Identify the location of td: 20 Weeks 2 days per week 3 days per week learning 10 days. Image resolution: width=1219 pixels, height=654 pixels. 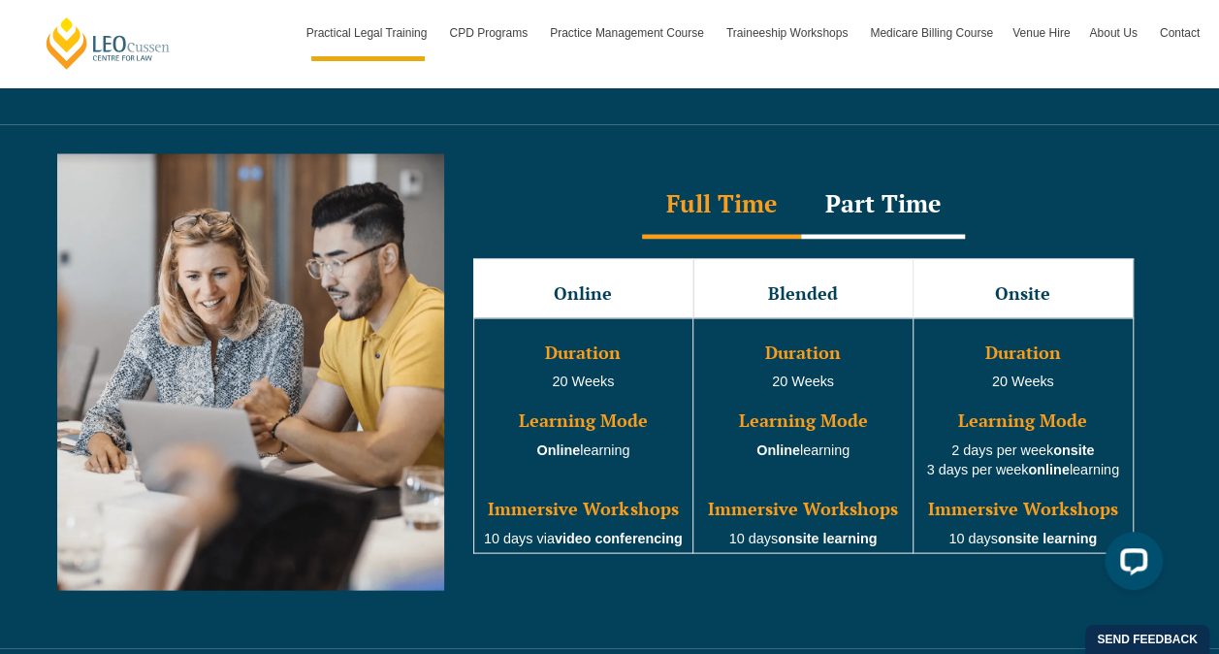
(1022, 434).